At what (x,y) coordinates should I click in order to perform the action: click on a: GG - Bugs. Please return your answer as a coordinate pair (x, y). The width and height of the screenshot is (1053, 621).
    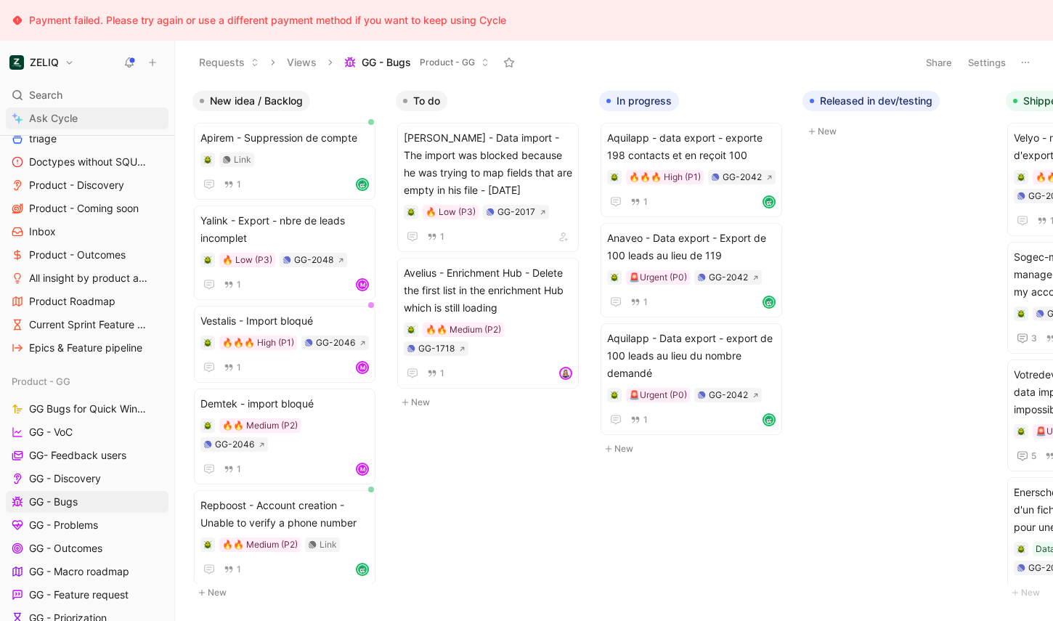
    Looking at the image, I should click on (87, 502).